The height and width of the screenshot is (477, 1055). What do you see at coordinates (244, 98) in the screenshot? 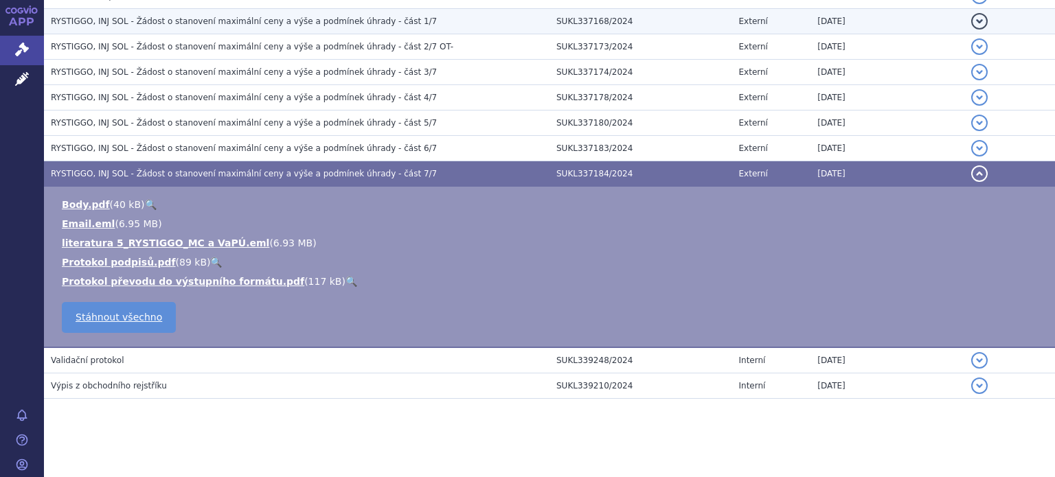
I see `span: RYSTIGGO, INJ SOL - Žádost o stanovení maximální ceny a výše a podmínek úhrady - část 4/7` at bounding box center [244, 98].